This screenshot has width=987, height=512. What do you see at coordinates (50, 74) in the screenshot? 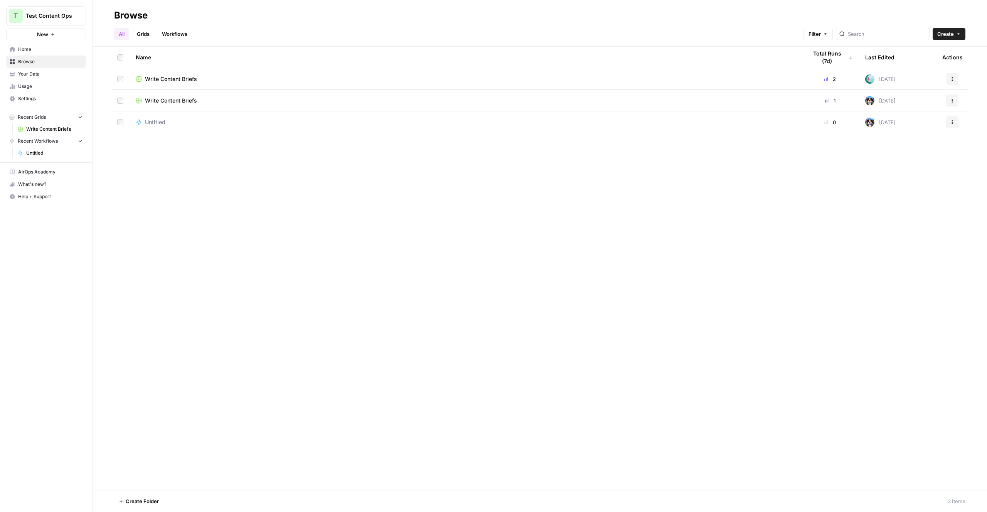
I see `span: Your Data` at bounding box center [50, 74].